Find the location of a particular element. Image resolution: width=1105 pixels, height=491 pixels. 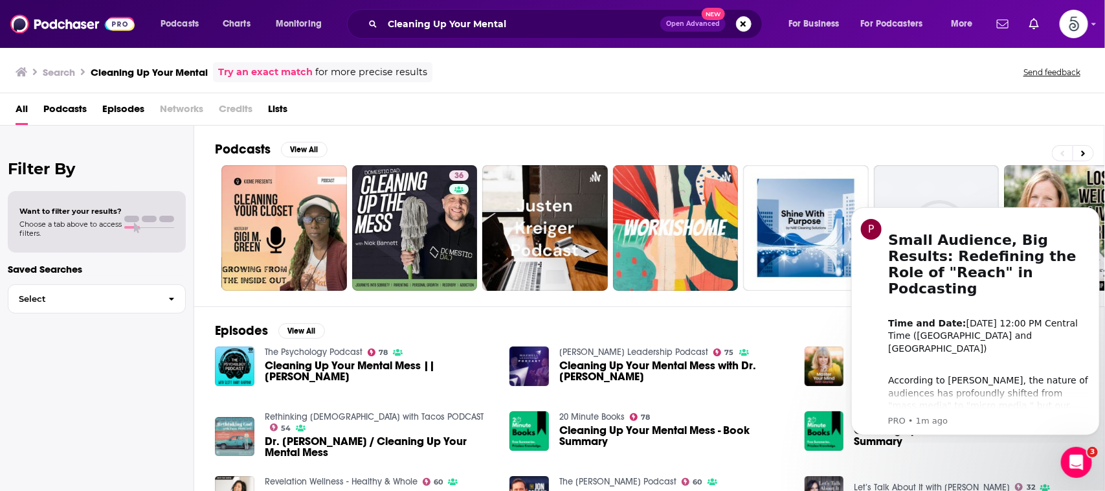

span: Charts is located at coordinates (236, 24).